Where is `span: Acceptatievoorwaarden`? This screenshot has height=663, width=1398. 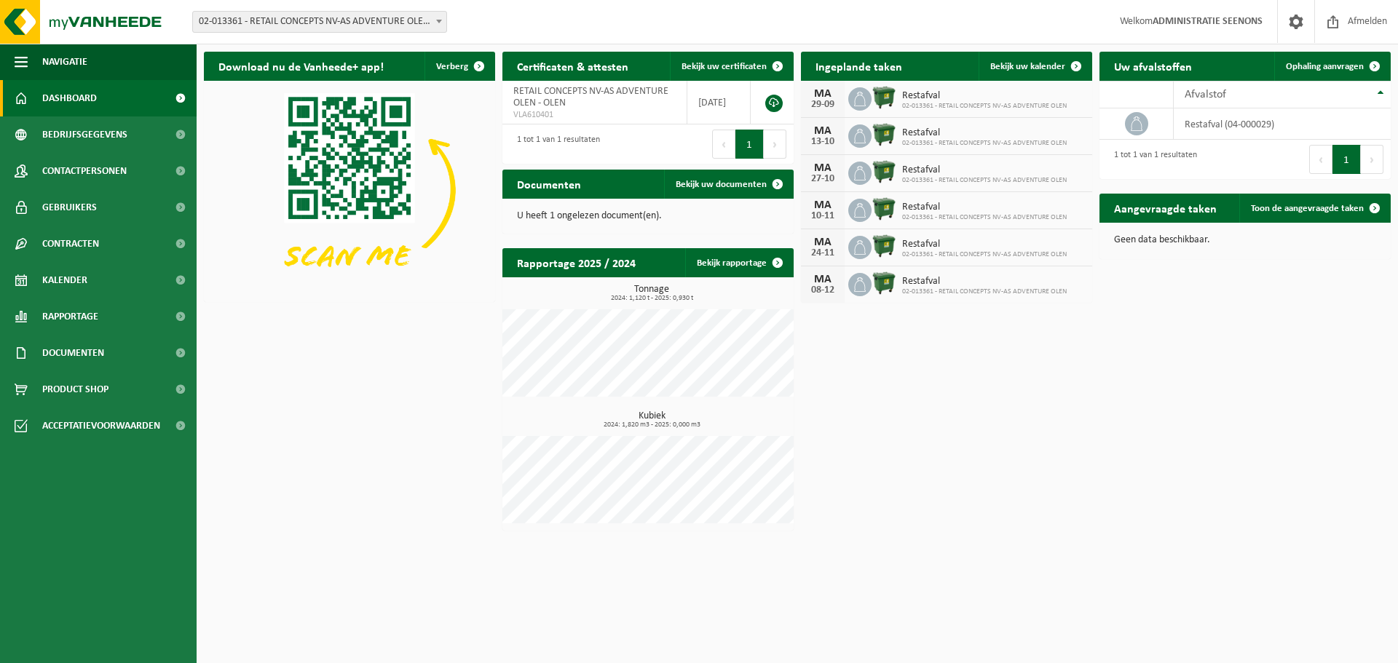
span: Acceptatievoorwaarden is located at coordinates (101, 426).